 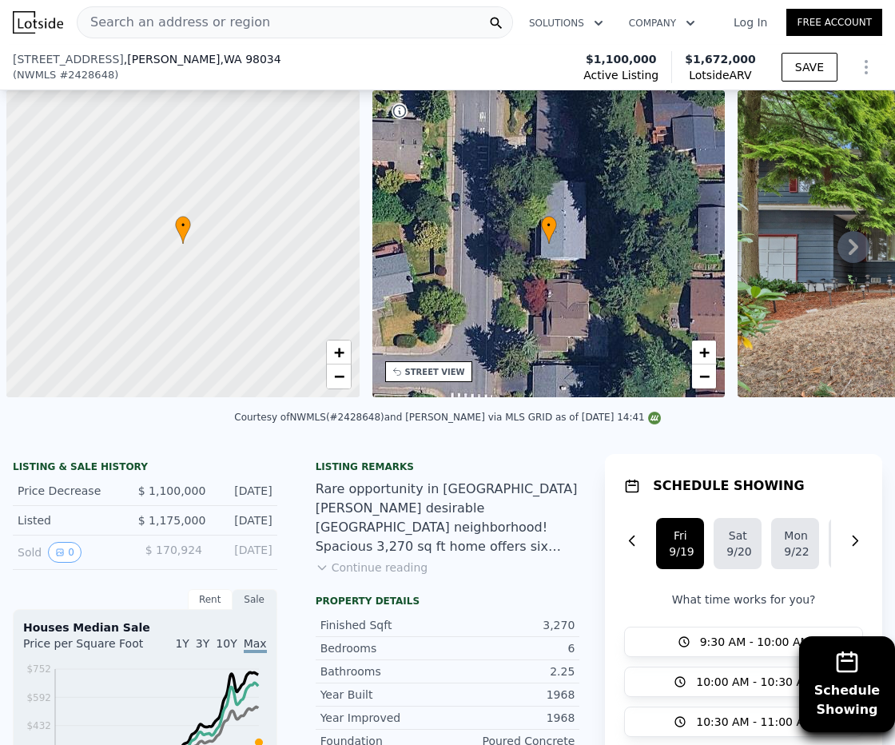 I want to click on span: 10:30 AM - 11:00 AM, so click(x=754, y=722).